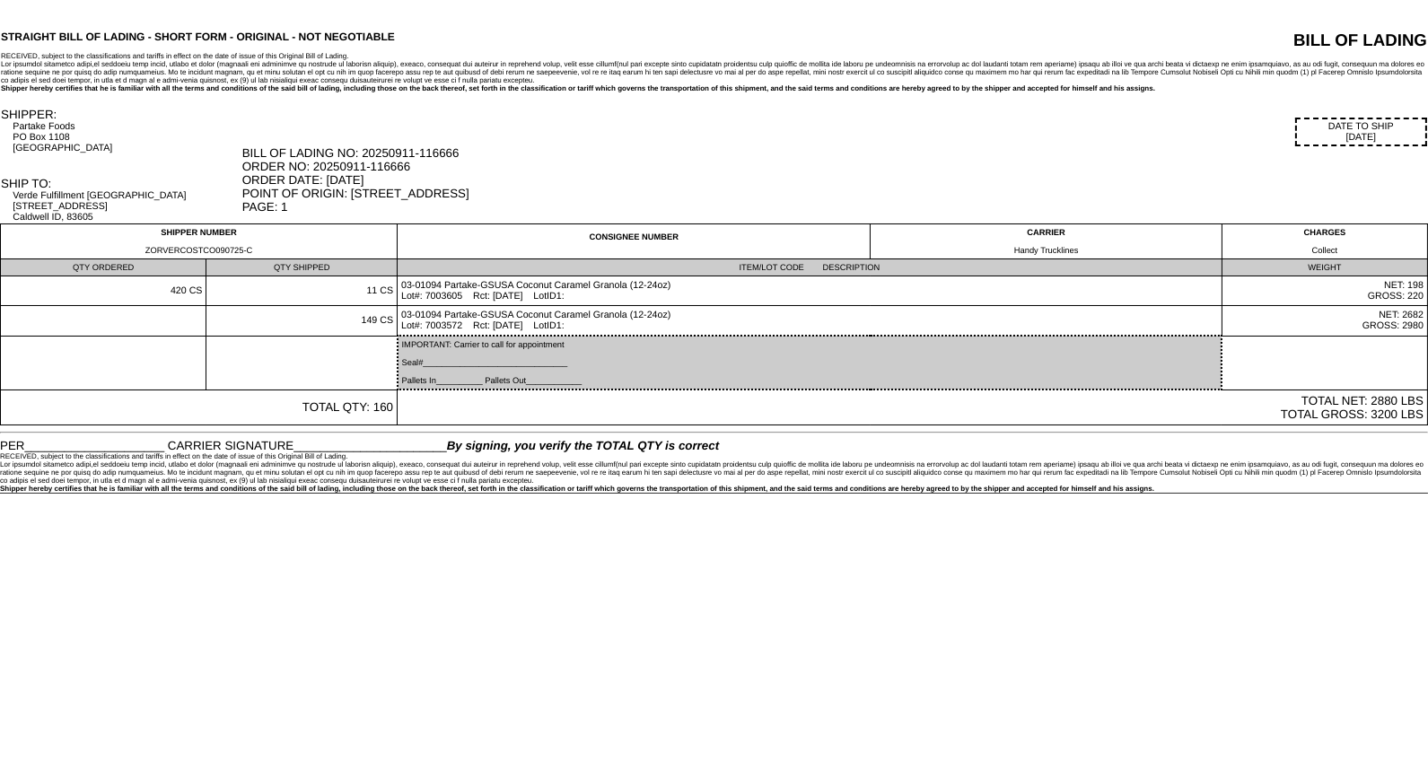  I want to click on div: Shipper hereby certifies that he is familiar with all the terms and conditions of the said bill o..., so click(714, 88).